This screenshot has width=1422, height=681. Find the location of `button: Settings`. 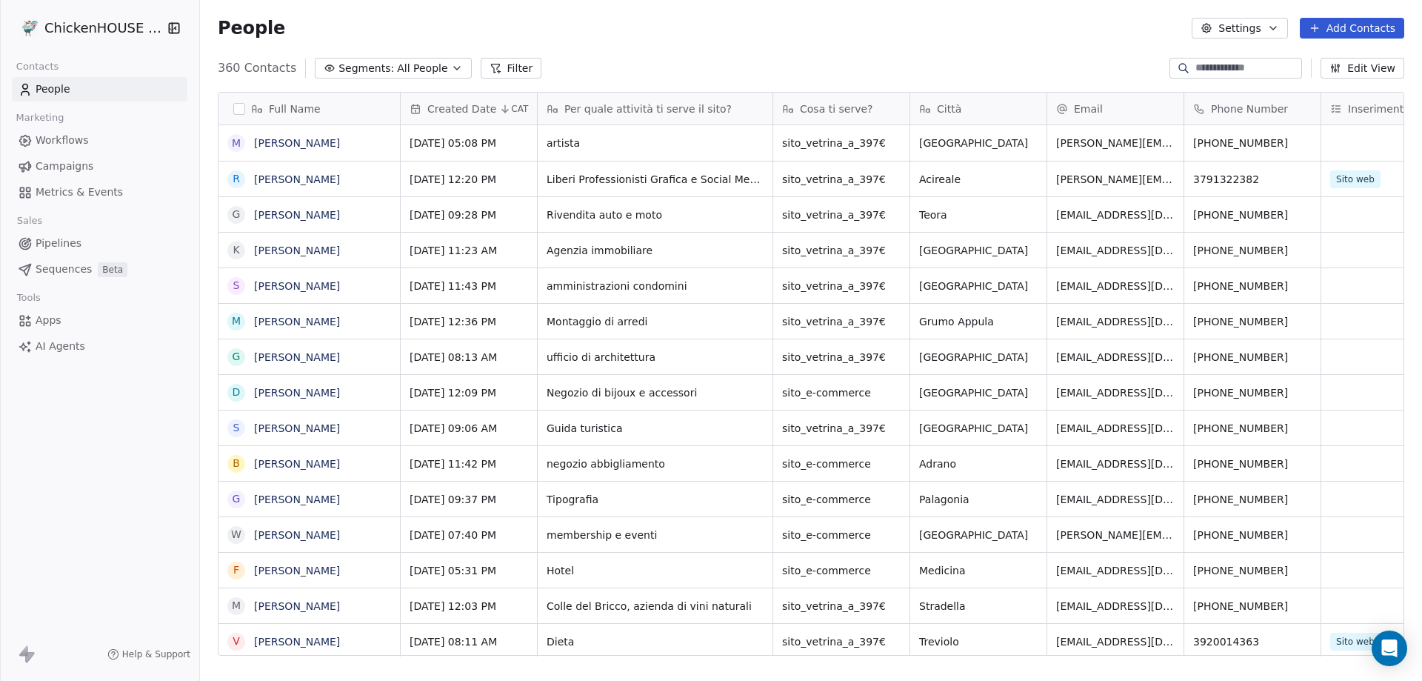

button: Settings is located at coordinates (1239, 28).